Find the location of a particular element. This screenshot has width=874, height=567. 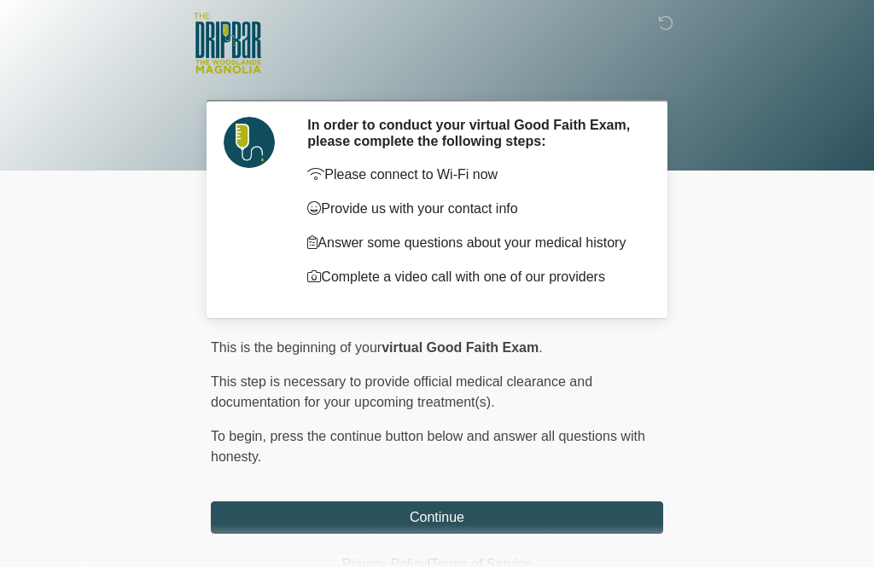

h2: In order to conduct your virtual Good Faith Exam, please complete the following steps: is located at coordinates (472, 133).